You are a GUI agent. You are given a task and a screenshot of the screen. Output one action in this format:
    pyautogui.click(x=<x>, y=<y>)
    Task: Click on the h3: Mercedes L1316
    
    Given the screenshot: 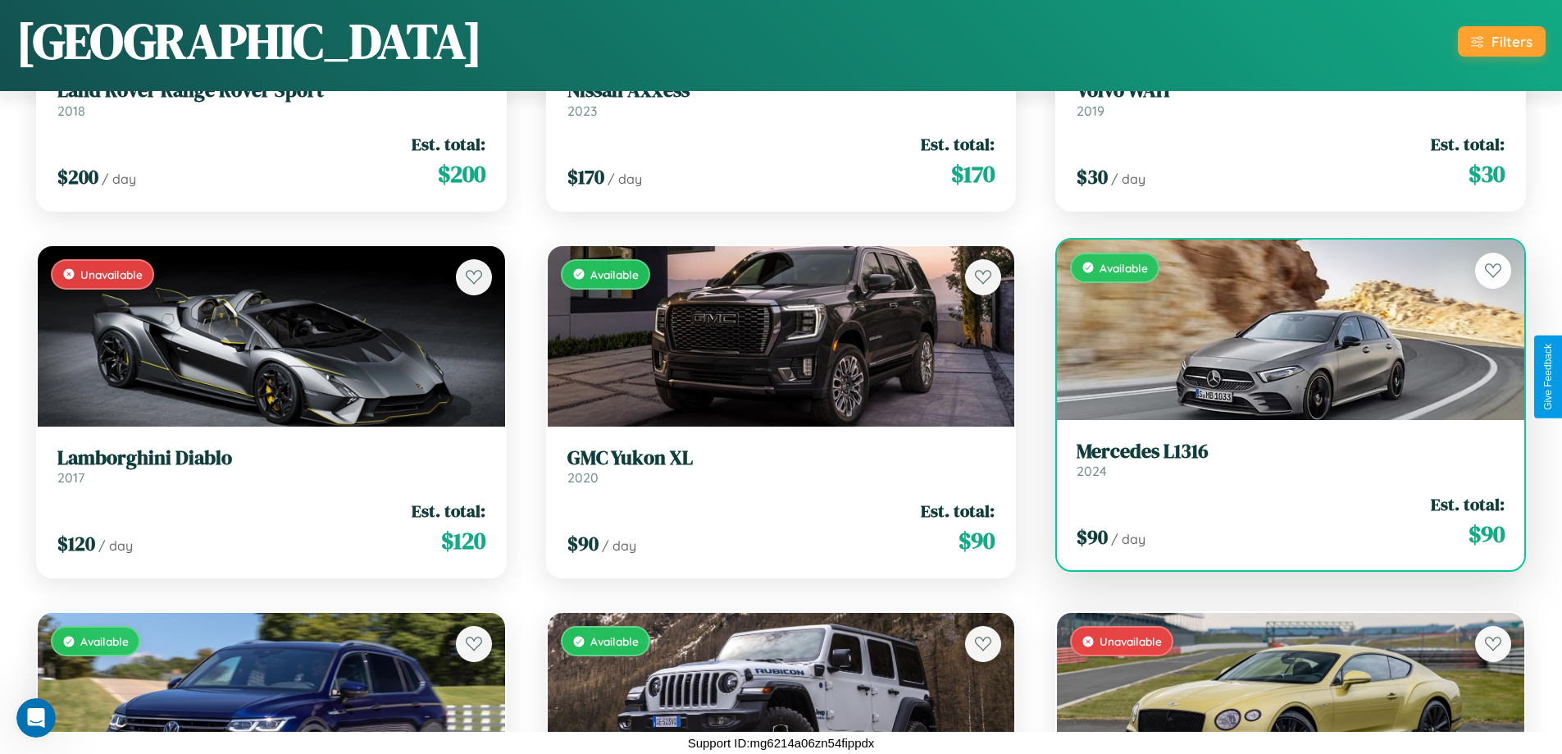 What is the action you would take?
    pyautogui.click(x=1291, y=451)
    